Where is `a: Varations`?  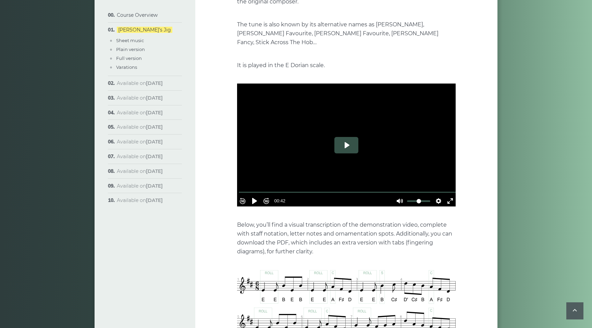 a: Varations is located at coordinates (126, 67).